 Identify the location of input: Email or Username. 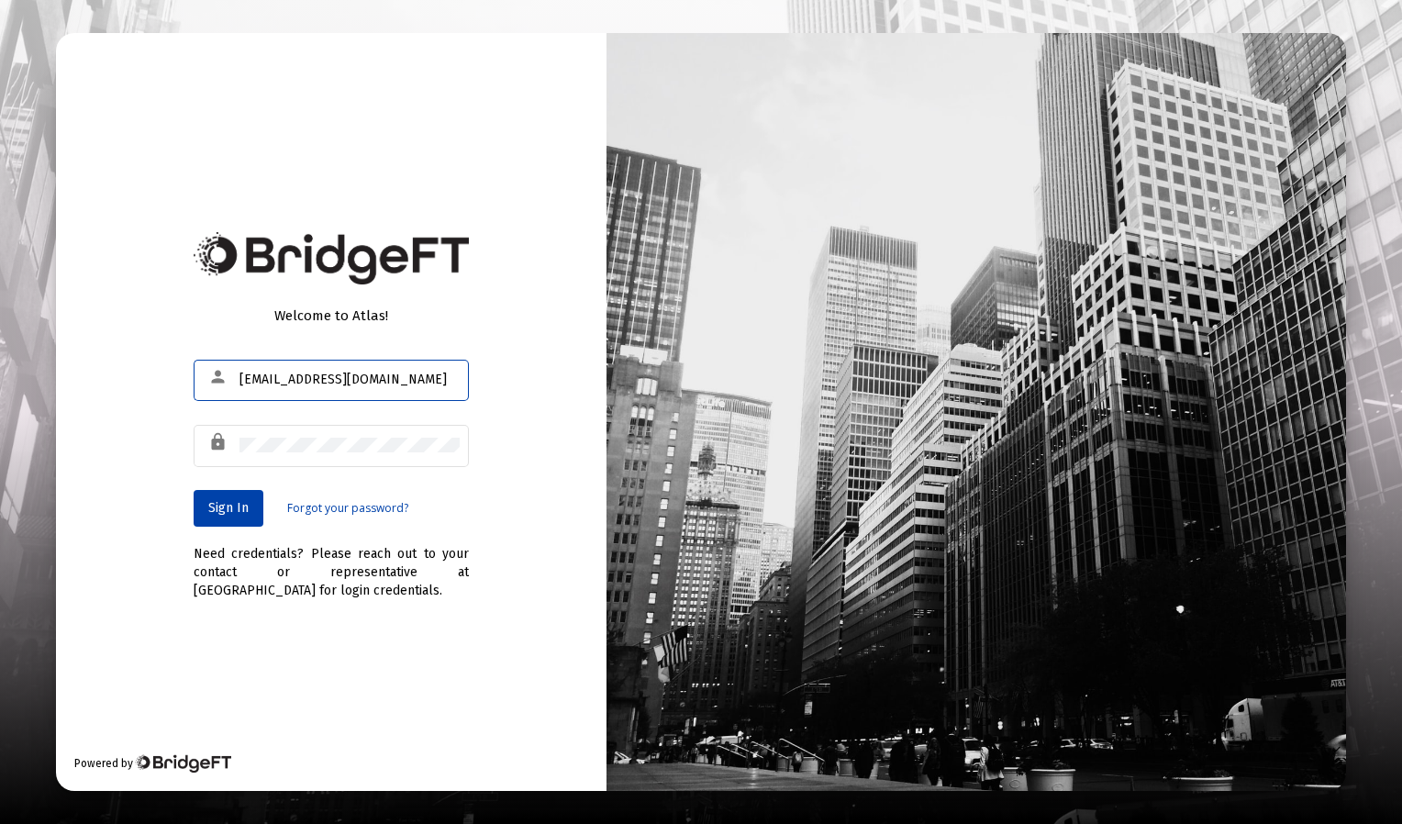
(350, 380).